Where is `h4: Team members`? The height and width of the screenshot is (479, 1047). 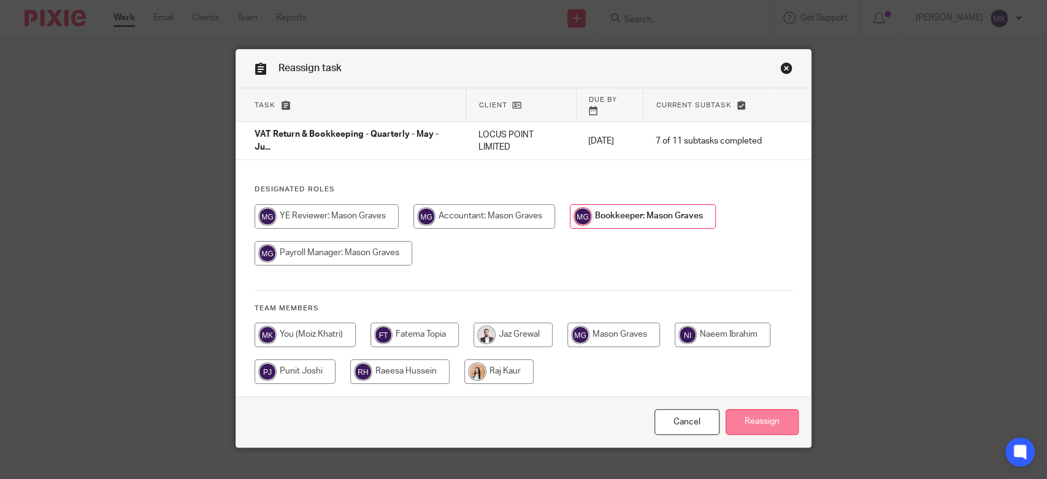
h4: Team members is located at coordinates (523, 308).